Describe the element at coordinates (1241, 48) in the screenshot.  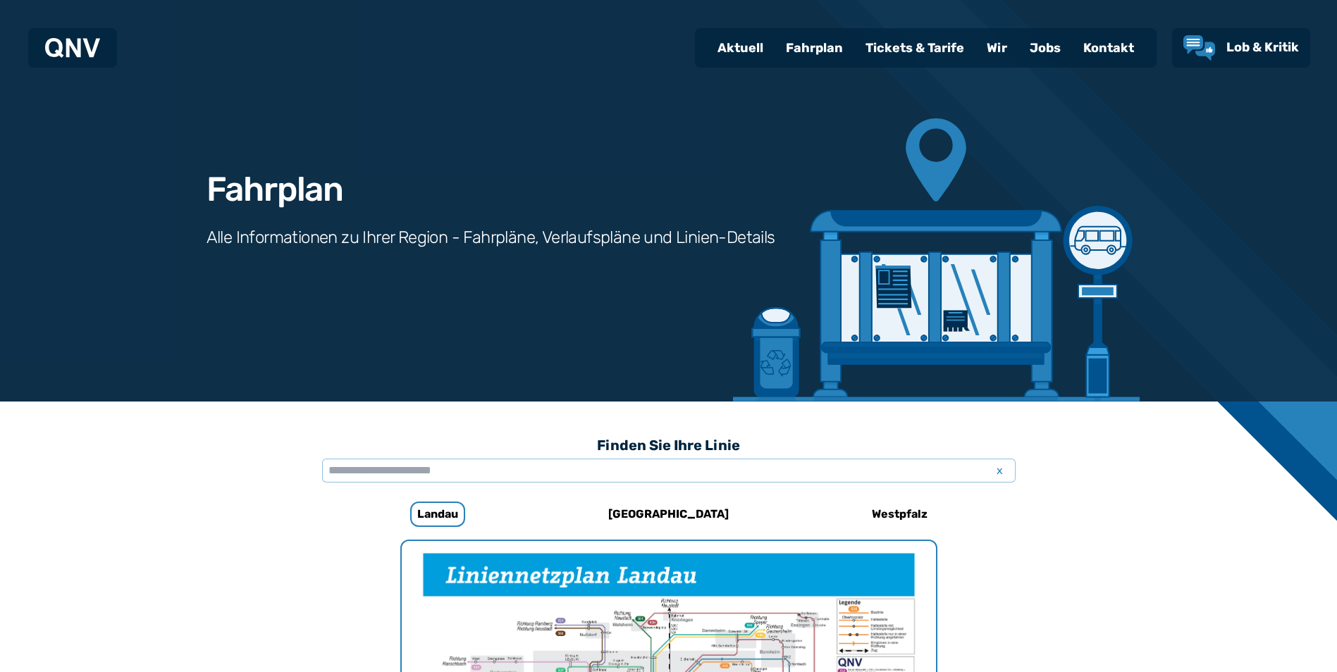
I see `a: Lob & Kritik` at that location.